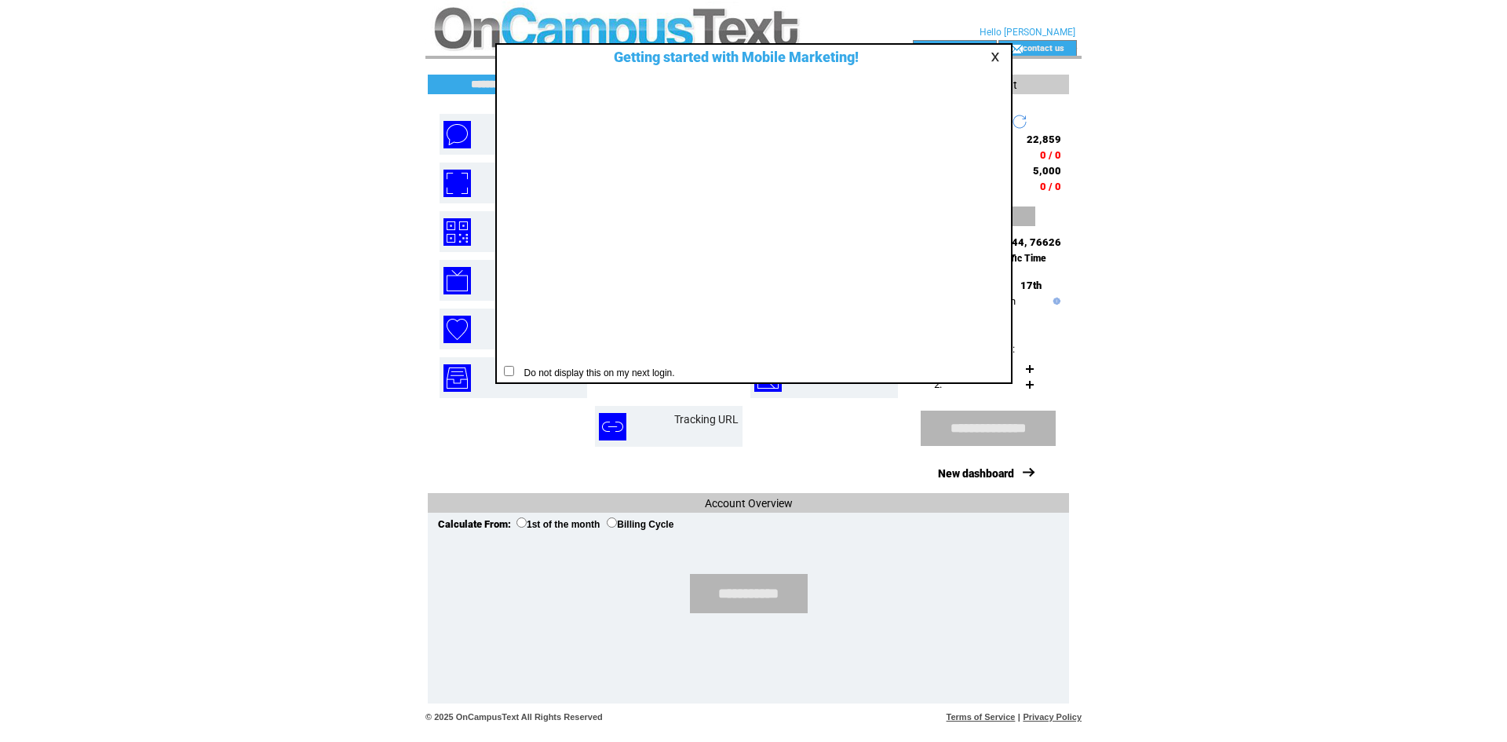 The image size is (1507, 742). What do you see at coordinates (976, 473) in the screenshot?
I see `a: New dashboard` at bounding box center [976, 473].